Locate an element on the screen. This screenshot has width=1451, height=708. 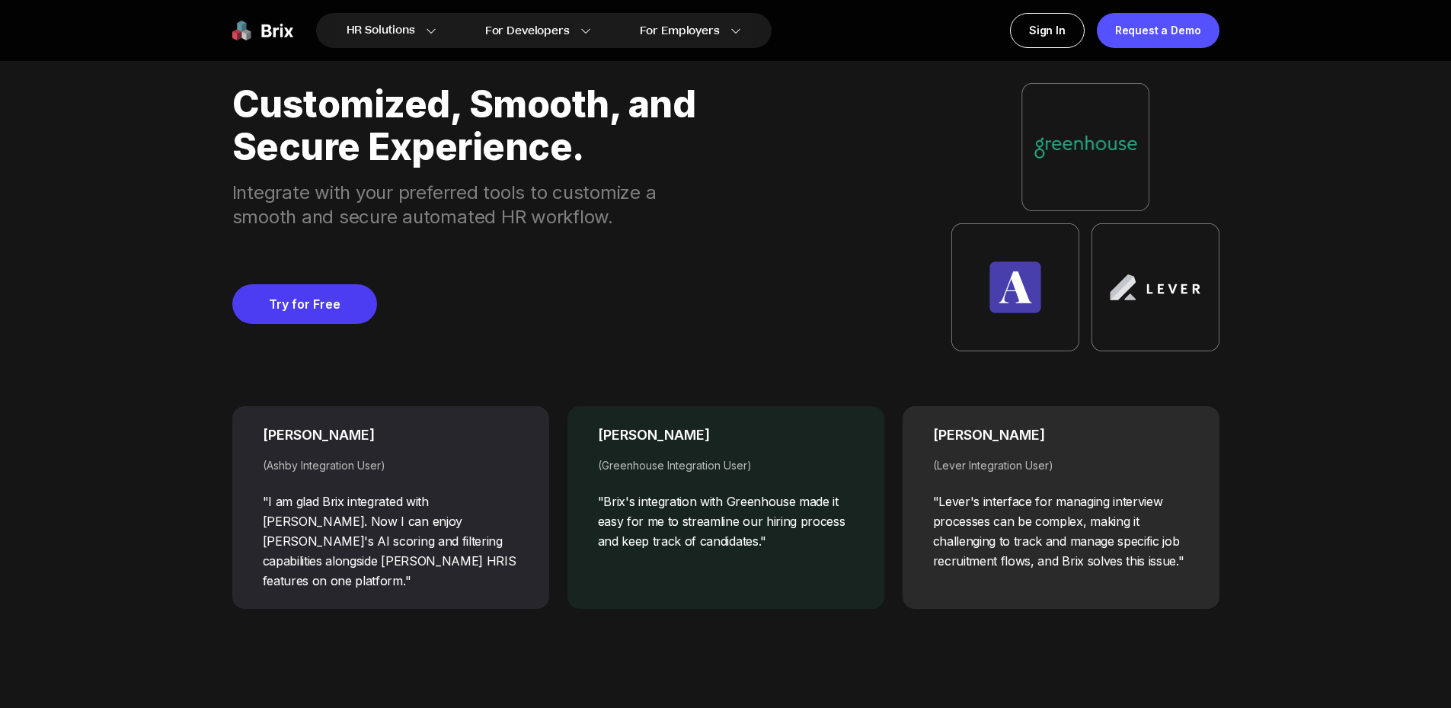
a: Sign In is located at coordinates (1048, 30).